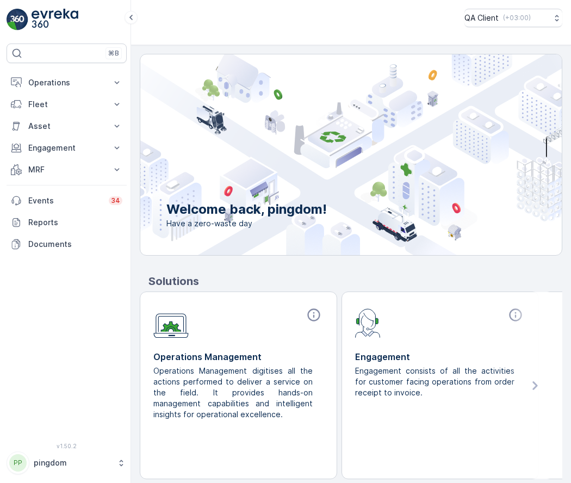 This screenshot has height=483, width=571. I want to click on p: Events, so click(65, 201).